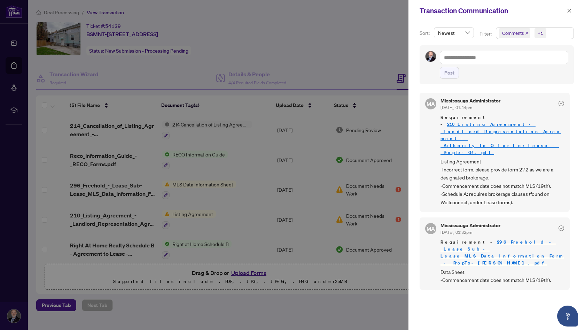 The width and height of the screenshot is (585, 330). What do you see at coordinates (540, 33) in the screenshot?
I see `div: +1` at bounding box center [540, 33].